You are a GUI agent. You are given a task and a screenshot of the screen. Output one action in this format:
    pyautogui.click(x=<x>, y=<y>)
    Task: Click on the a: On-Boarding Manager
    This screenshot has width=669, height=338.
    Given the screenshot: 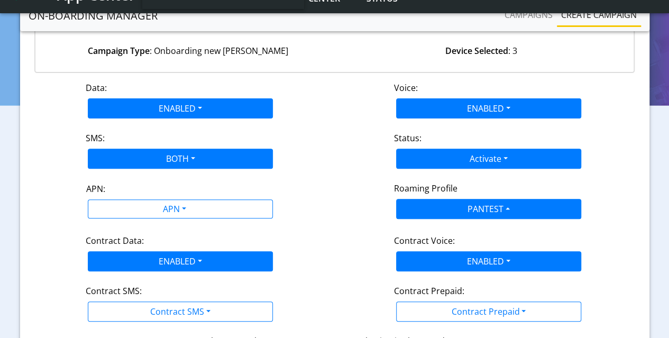 What is the action you would take?
    pyautogui.click(x=93, y=16)
    